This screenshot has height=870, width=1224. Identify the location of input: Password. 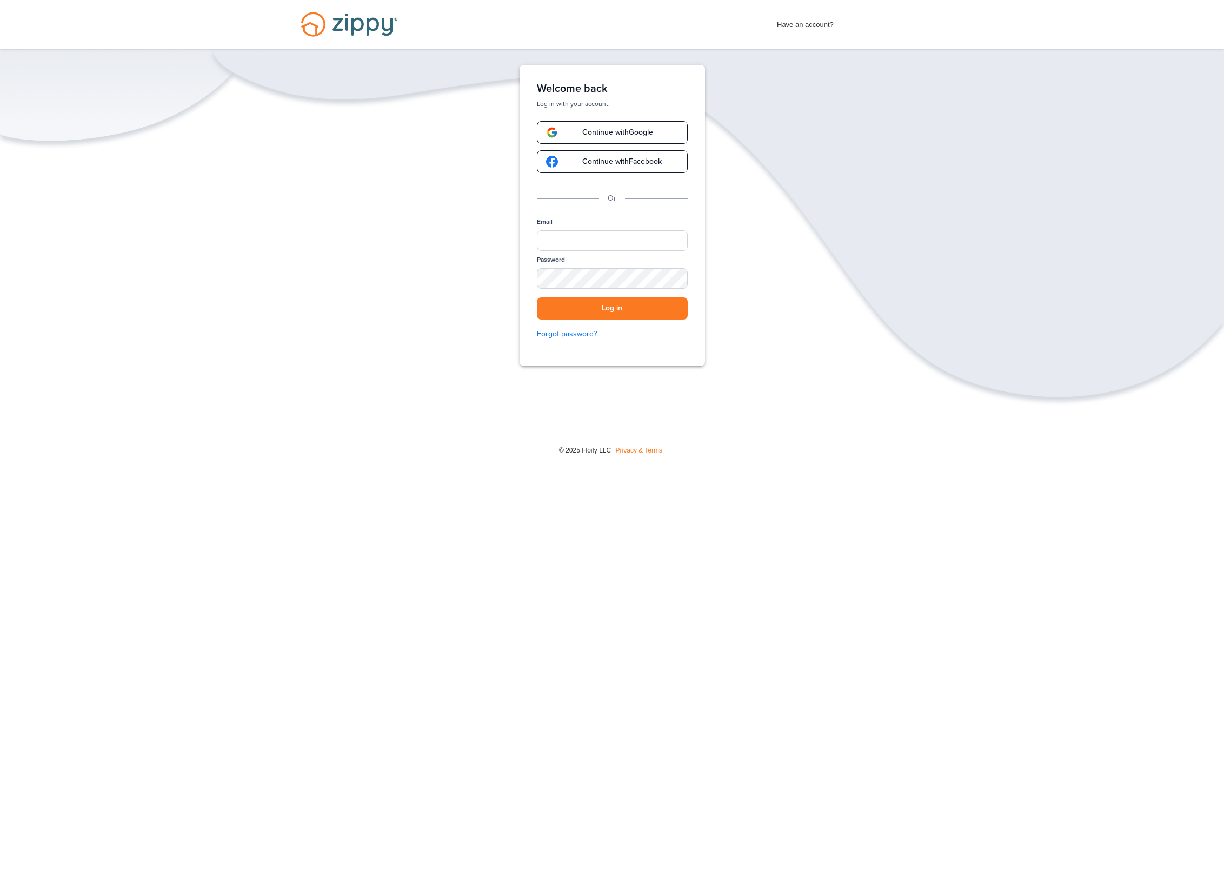
(612, 278).